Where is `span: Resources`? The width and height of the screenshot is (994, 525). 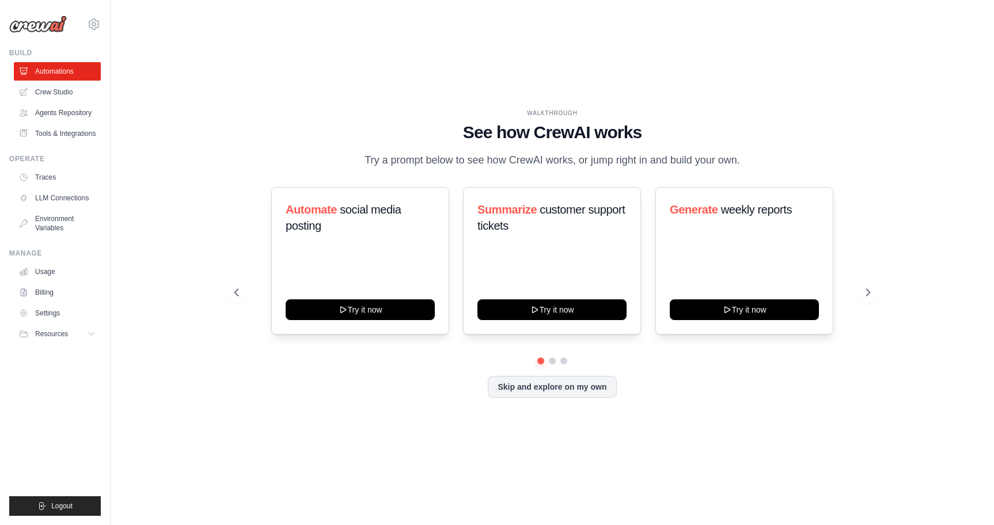
span: Resources is located at coordinates (51, 334).